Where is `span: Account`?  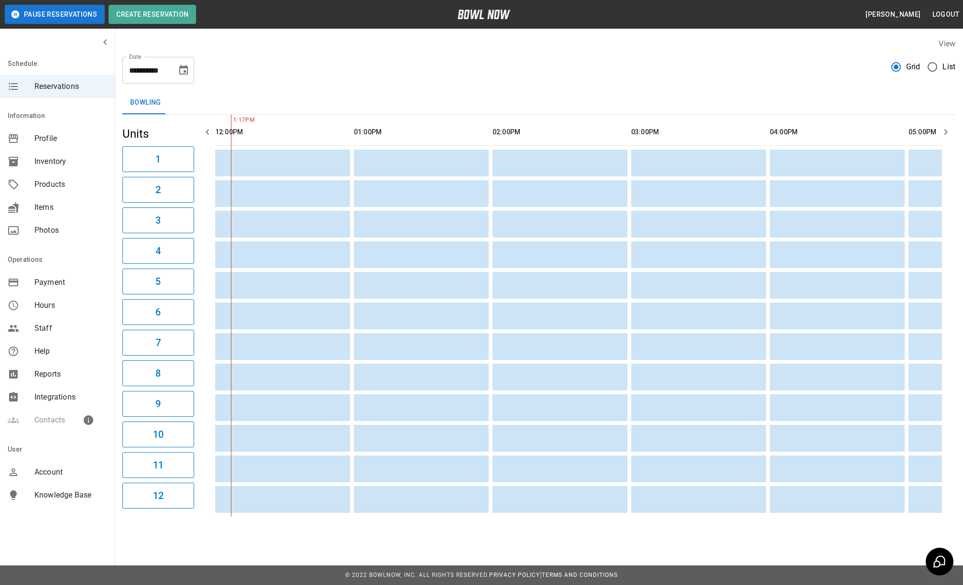
span: Account is located at coordinates (71, 472).